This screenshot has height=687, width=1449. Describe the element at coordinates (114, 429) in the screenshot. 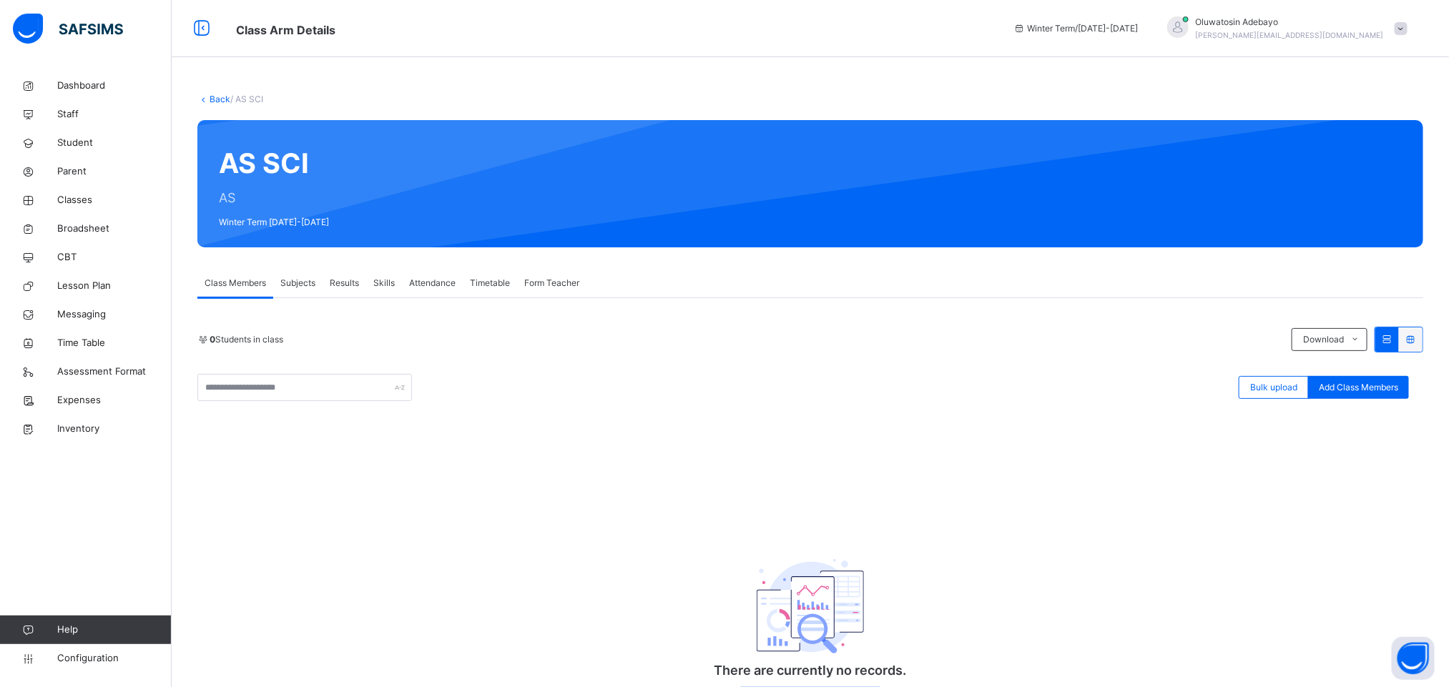

I see `span: Inventory` at that location.